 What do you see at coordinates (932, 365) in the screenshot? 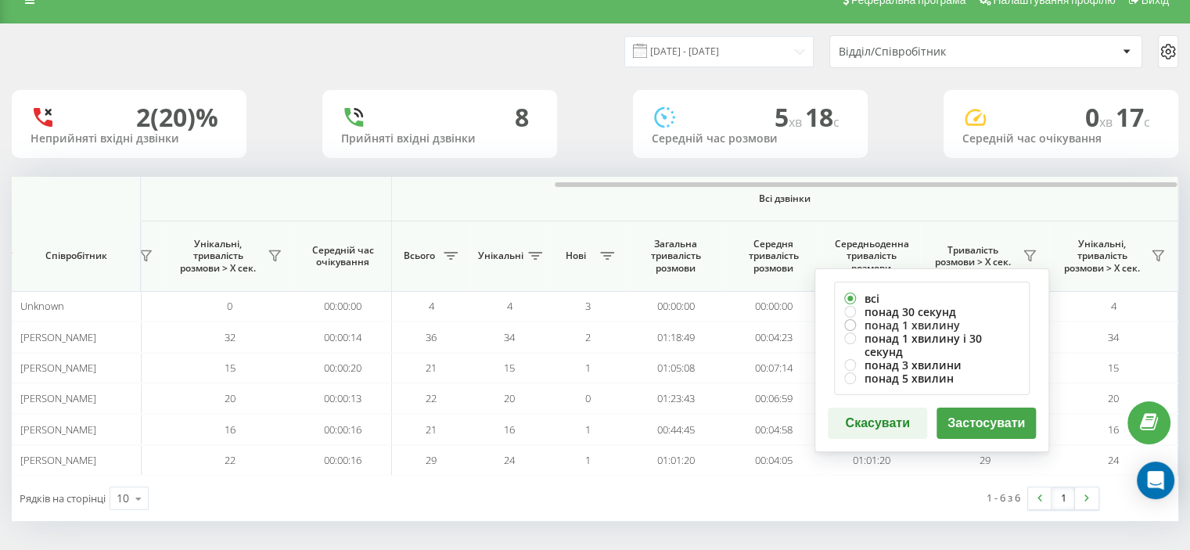
I see `label: понад 3 хвилини` at bounding box center [932, 365].